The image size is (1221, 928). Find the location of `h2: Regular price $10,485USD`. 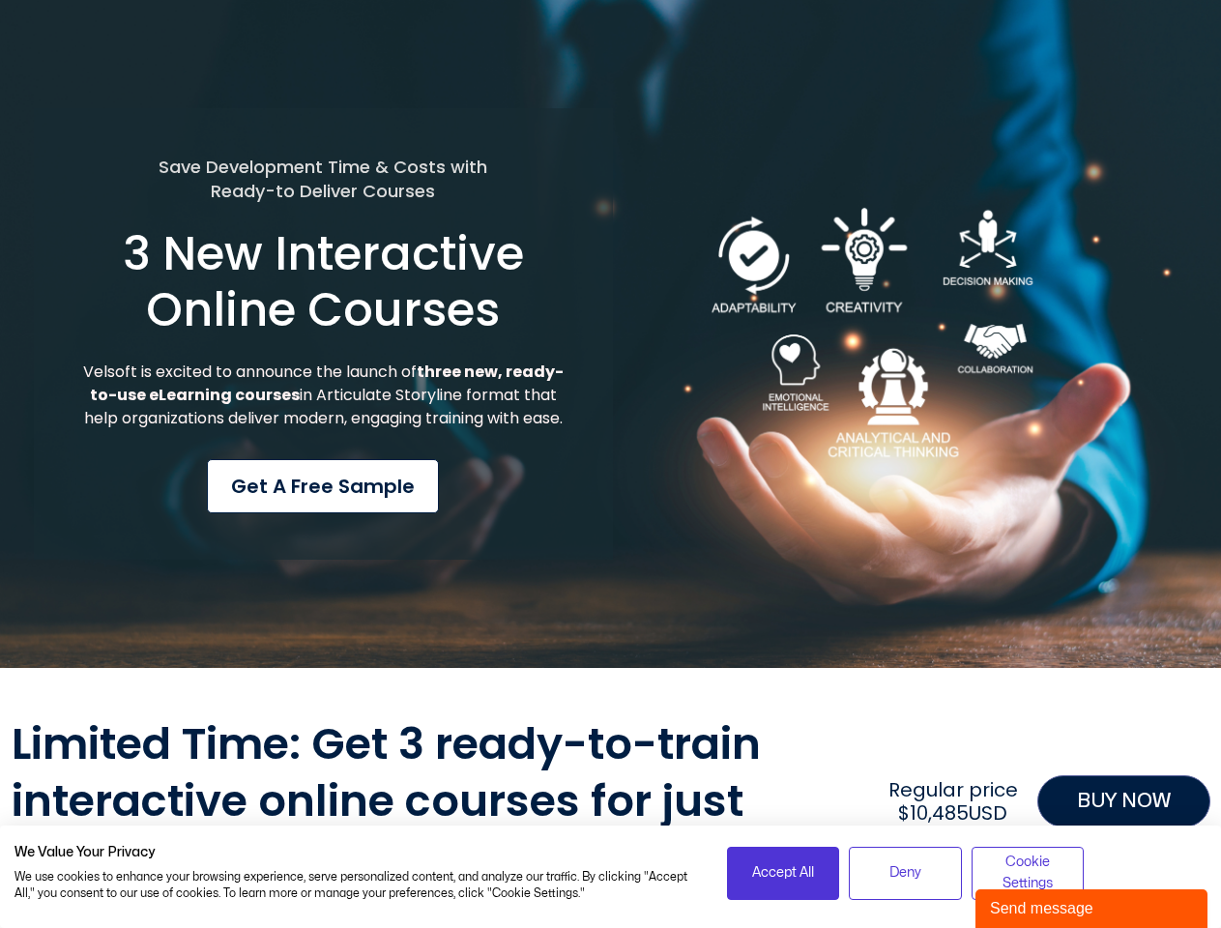

h2: Regular price $10,485USD is located at coordinates (953, 802).